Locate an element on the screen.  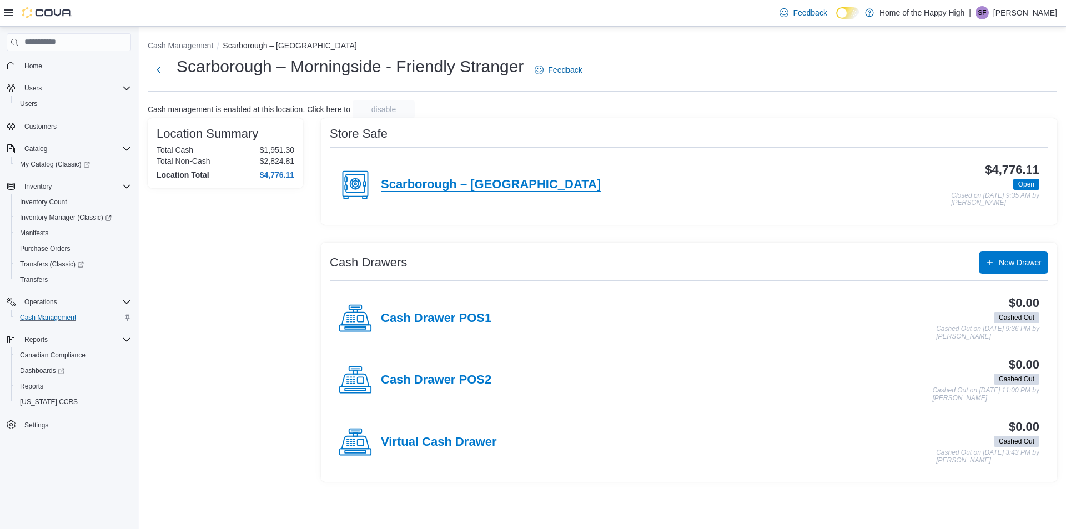
button: Purchase Orders is located at coordinates (73, 249).